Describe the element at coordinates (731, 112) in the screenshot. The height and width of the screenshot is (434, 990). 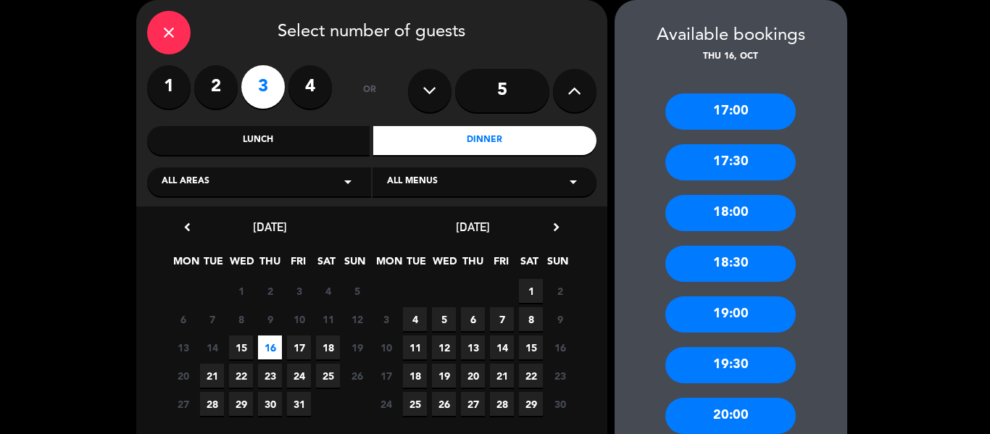
I see `div: 17:00` at that location.